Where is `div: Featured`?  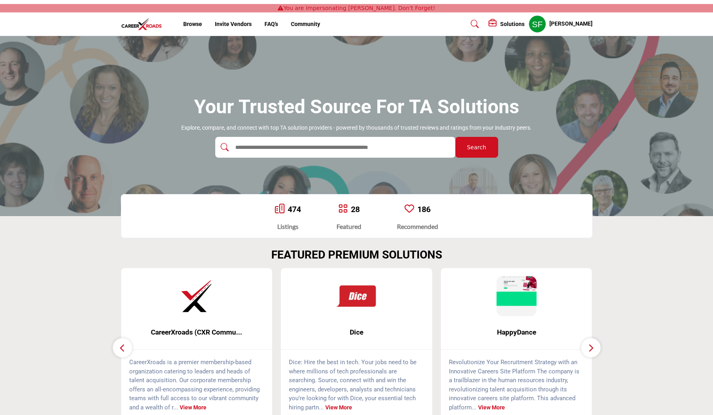 div: Featured is located at coordinates (349, 227).